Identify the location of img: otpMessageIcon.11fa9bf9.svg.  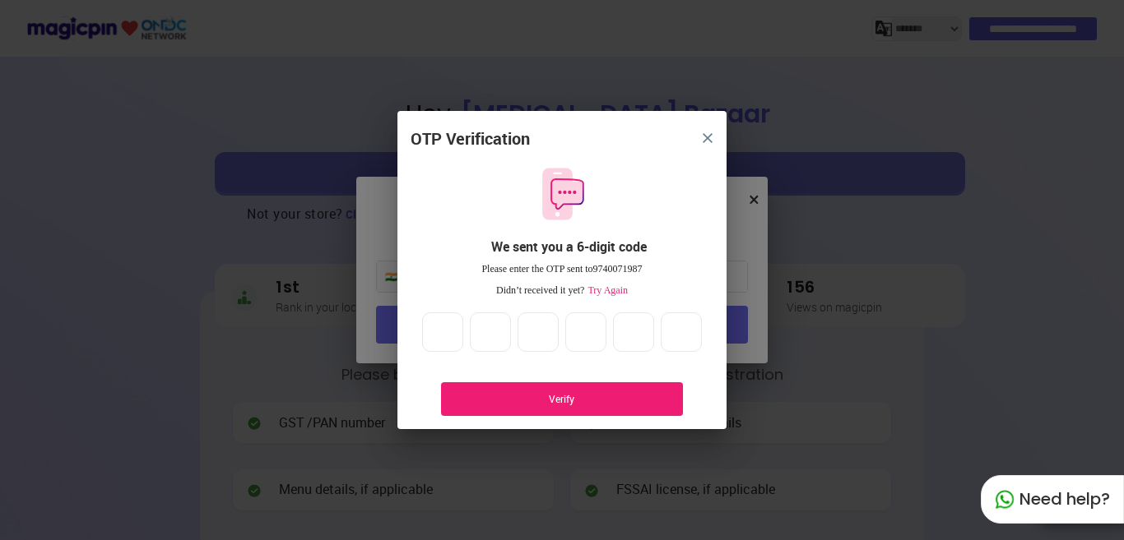
(562, 194).